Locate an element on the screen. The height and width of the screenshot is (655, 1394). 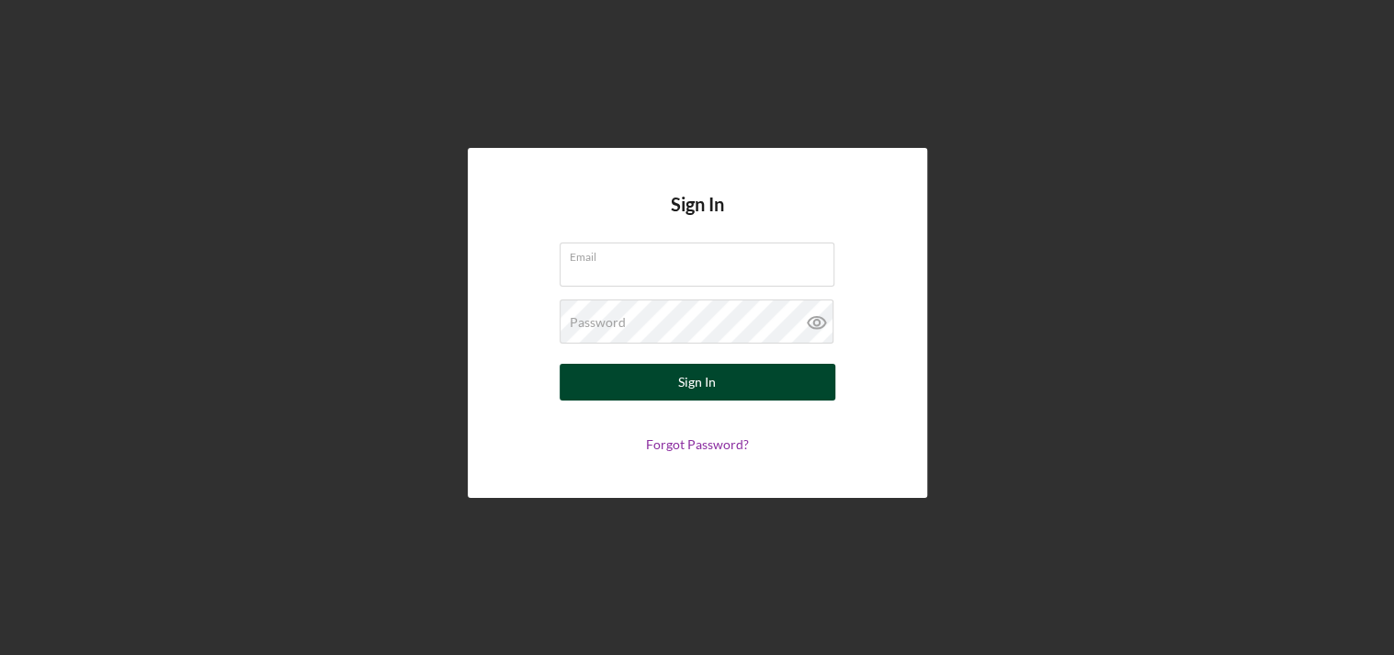
h4: Sign In is located at coordinates (698, 218).